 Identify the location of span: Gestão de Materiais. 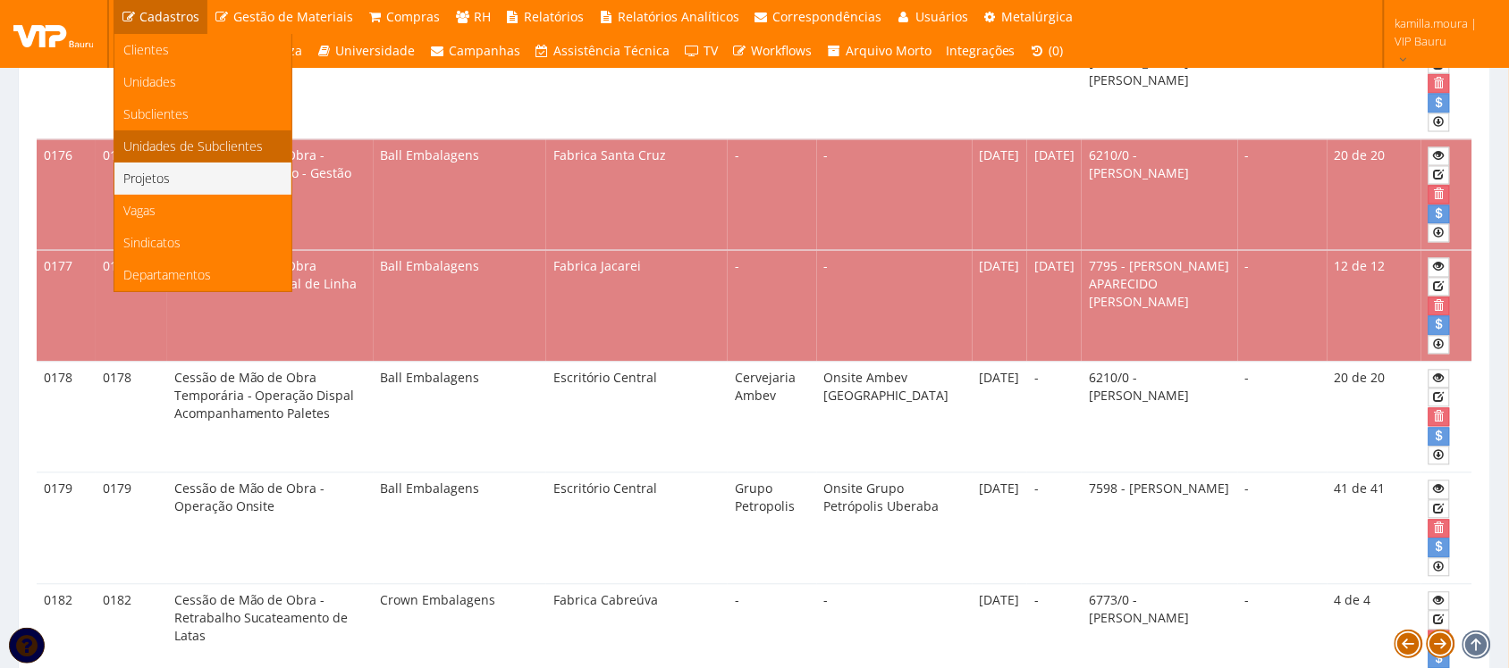
(293, 16).